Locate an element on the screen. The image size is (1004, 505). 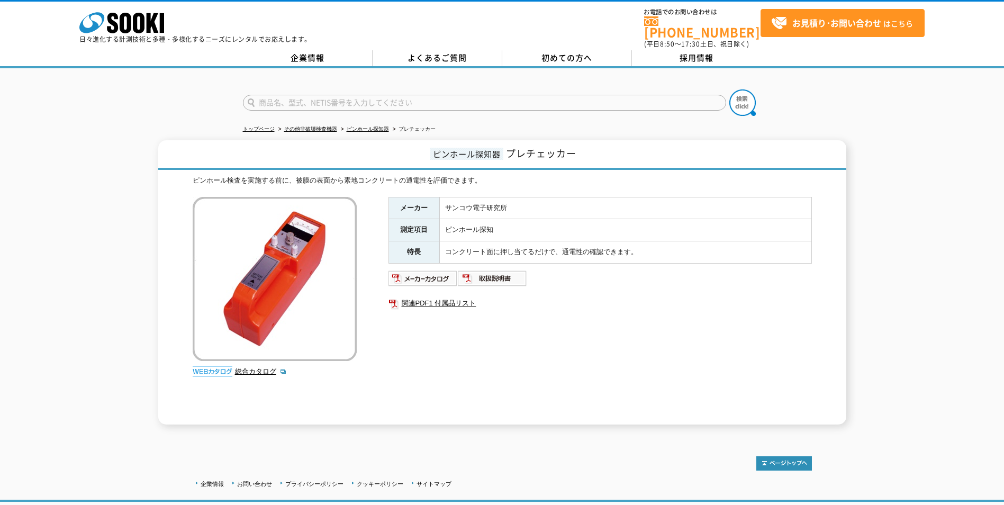
img: トップページへ is located at coordinates (784, 463).